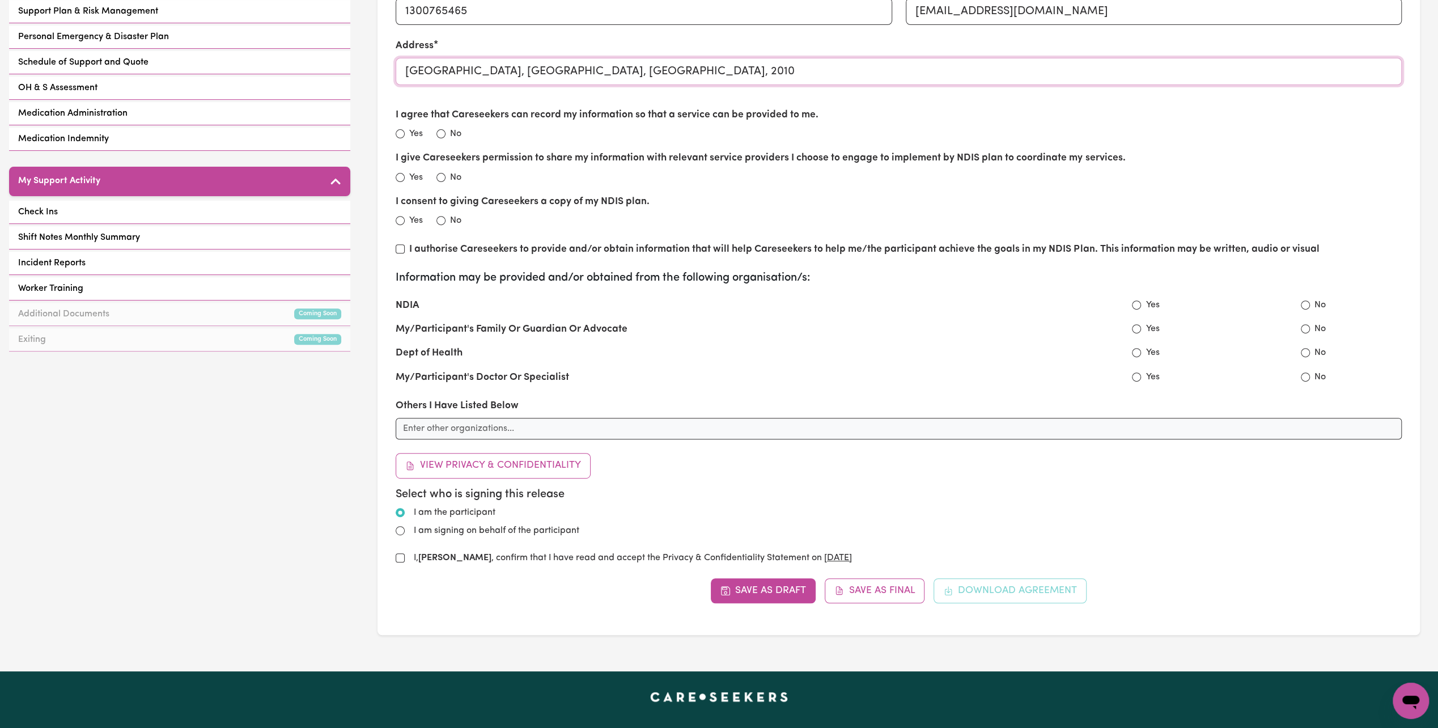 The width and height of the screenshot is (1438, 728). Describe the element at coordinates (497, 531) in the screenshot. I see `label: I am signing on behalf of the participant` at that location.